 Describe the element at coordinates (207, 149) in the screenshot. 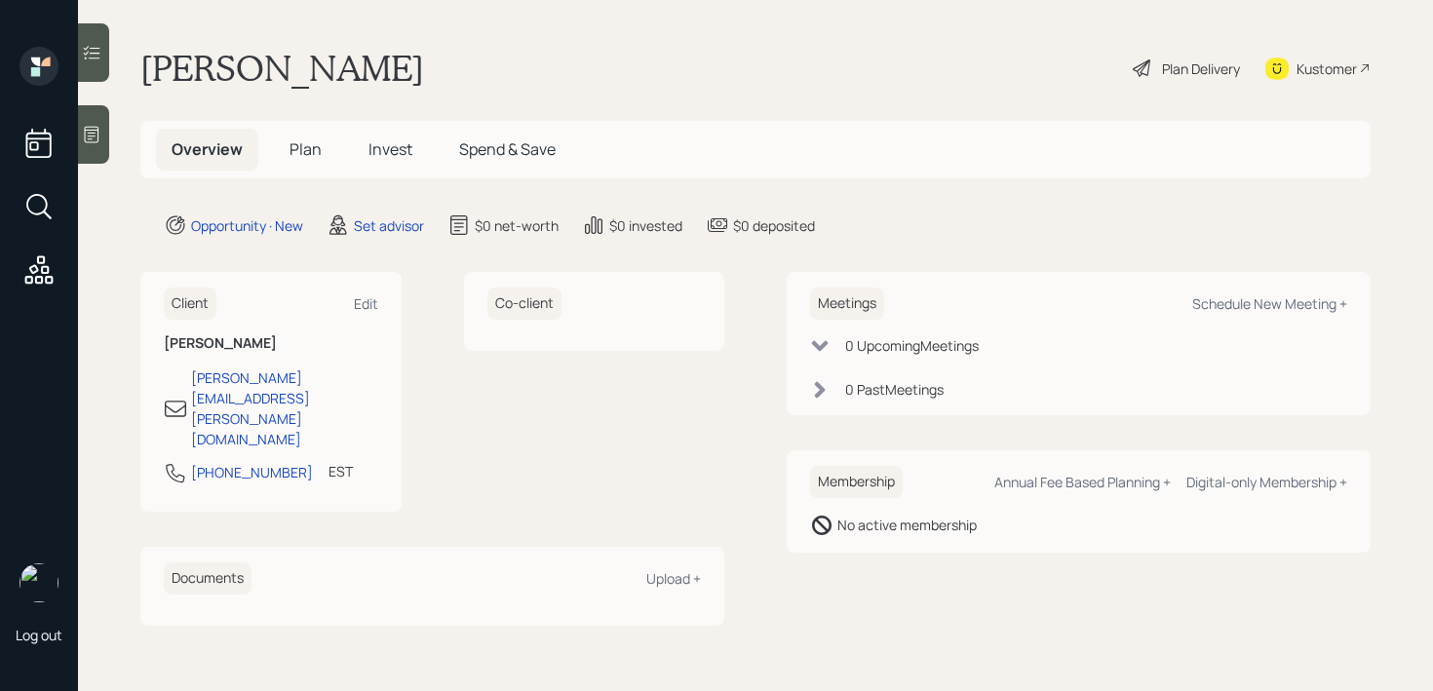

I see `span: Overview` at that location.